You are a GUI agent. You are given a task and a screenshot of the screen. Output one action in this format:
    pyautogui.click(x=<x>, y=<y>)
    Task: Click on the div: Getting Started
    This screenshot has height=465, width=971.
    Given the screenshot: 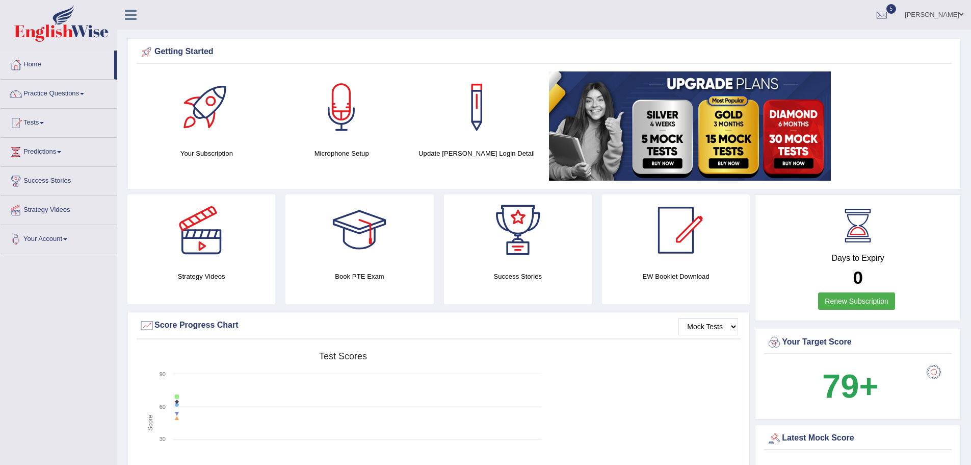 What is the action you would take?
    pyautogui.click(x=544, y=52)
    